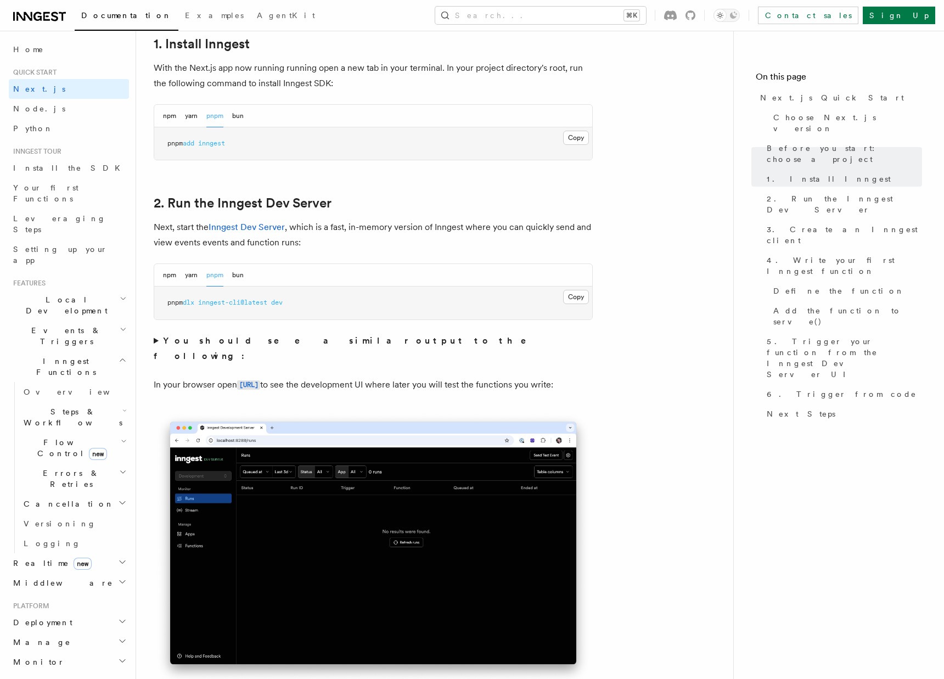 The height and width of the screenshot is (679, 944). What do you see at coordinates (69, 109) in the screenshot?
I see `a: Node.js` at bounding box center [69, 109].